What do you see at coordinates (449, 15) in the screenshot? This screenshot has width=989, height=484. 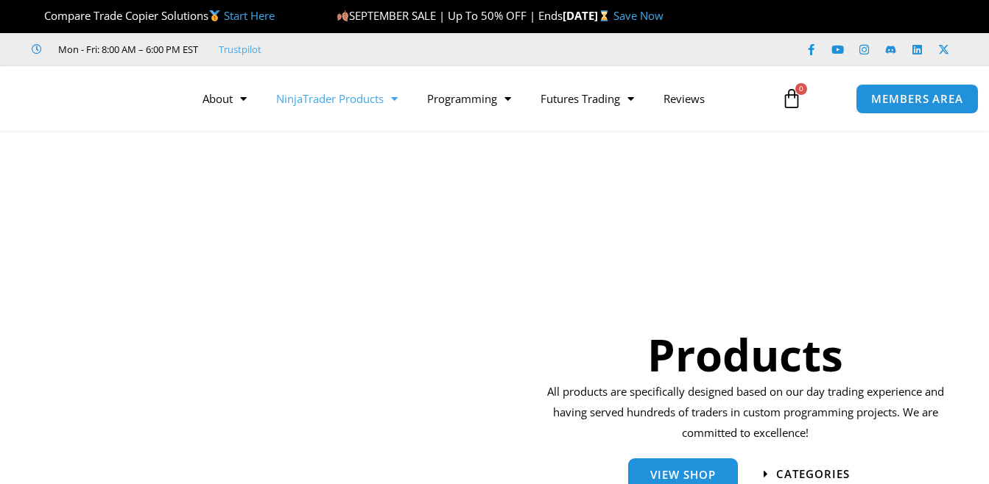 I see `span: SEPTEMBER SALE | Up To 50% OFF | Ends` at bounding box center [449, 15].